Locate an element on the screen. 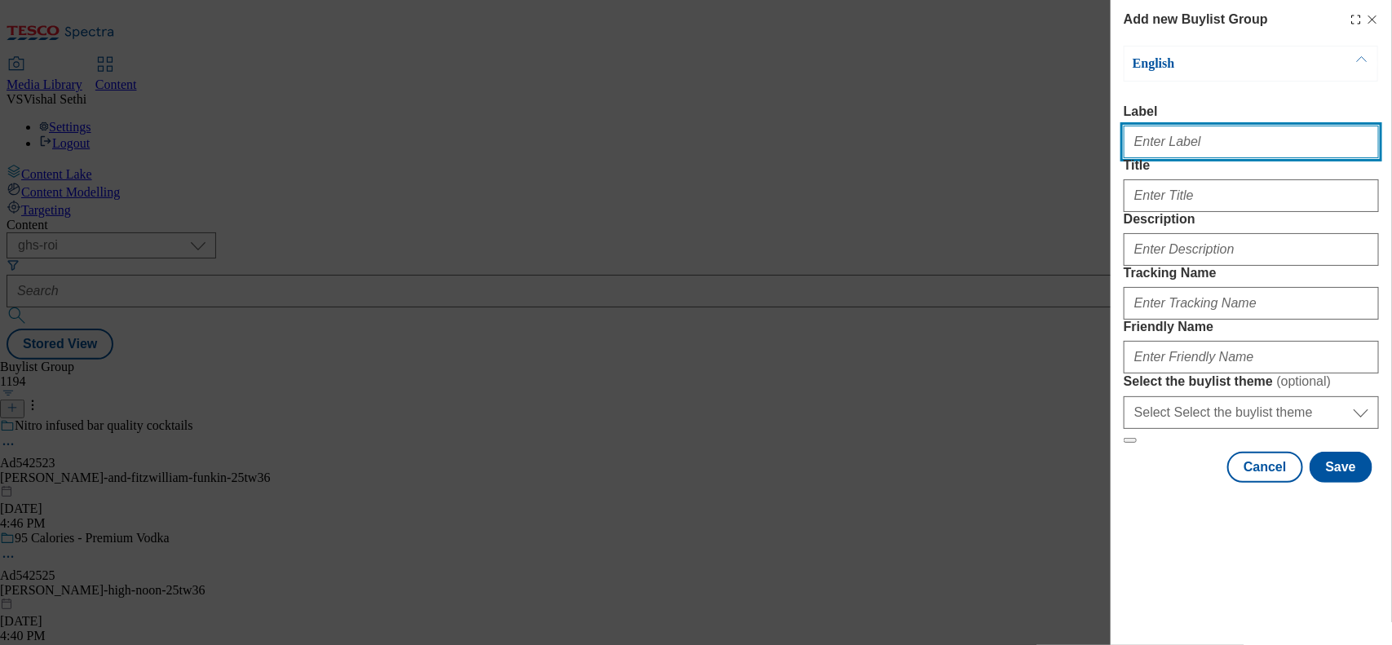 This screenshot has width=1392, height=645. label: Description is located at coordinates (1251, 219).